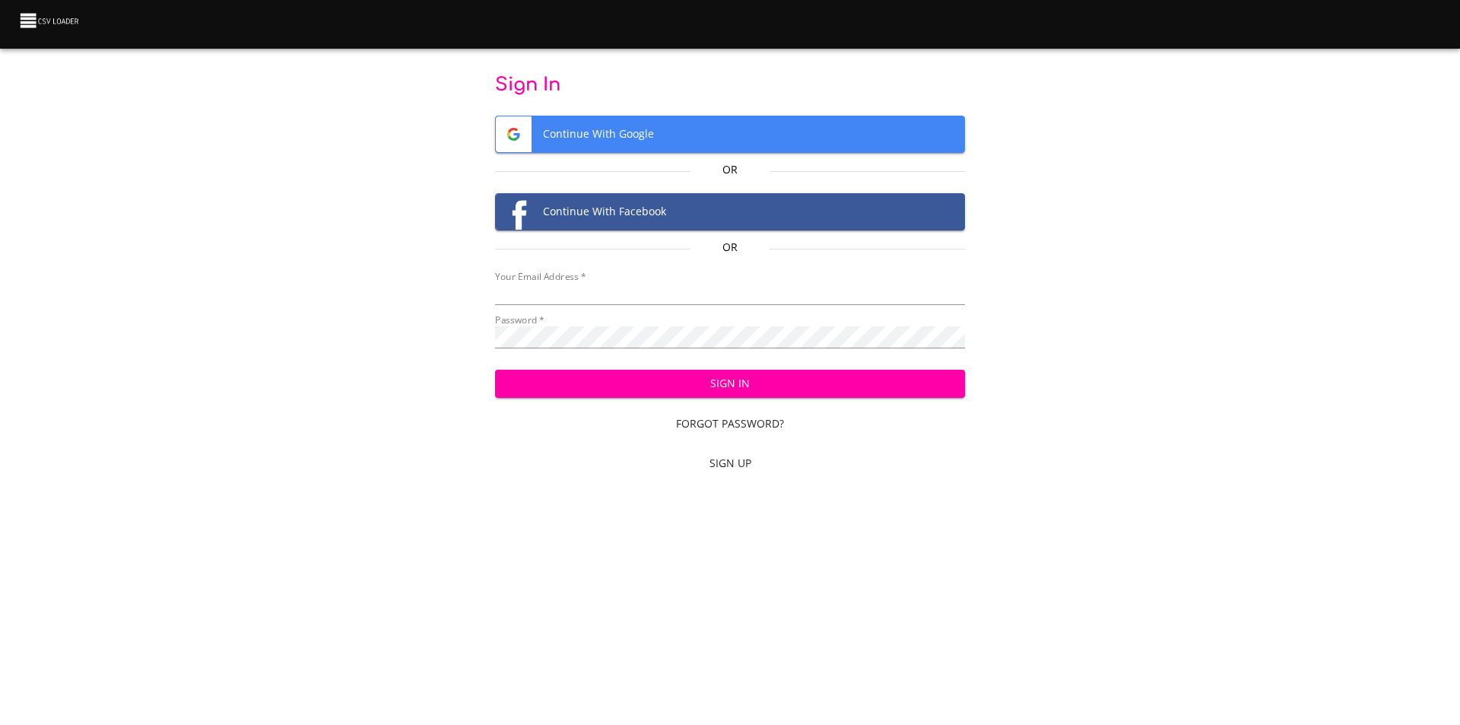 This screenshot has height=725, width=1460. I want to click on p: Sign In, so click(730, 85).